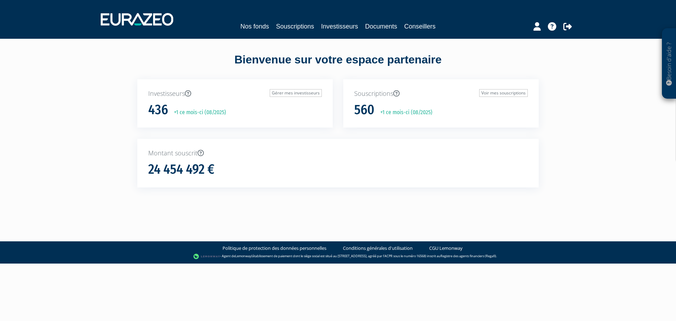 Image resolution: width=676 pixels, height=321 pixels. Describe the element at coordinates (468, 256) in the screenshot. I see `a: Registre des agents financiers (Regafi)` at that location.